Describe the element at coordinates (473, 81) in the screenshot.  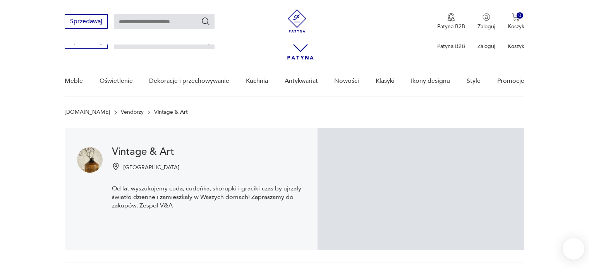
I see `a: Style` at that location.